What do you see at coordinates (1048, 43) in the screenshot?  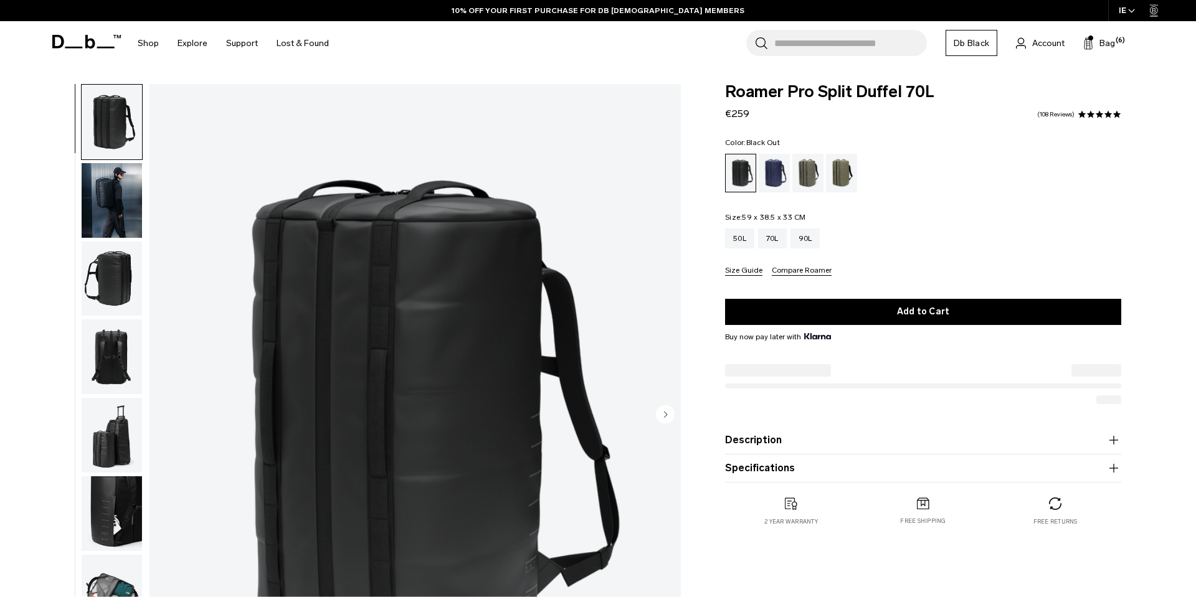 I see `span: Account` at bounding box center [1048, 43].